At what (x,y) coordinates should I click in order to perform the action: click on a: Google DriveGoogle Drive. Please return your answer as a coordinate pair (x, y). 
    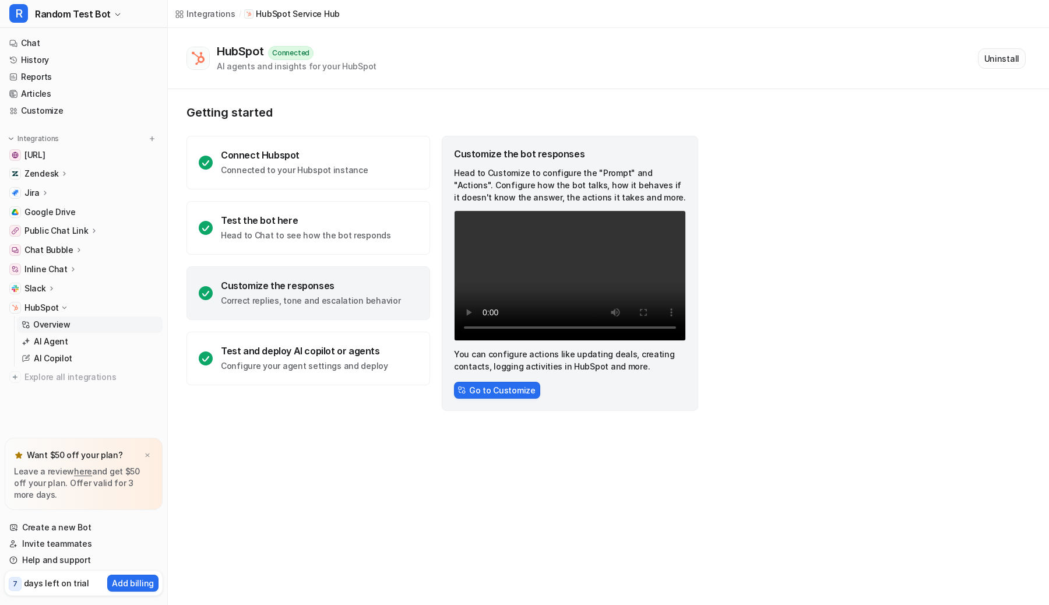
    Looking at the image, I should click on (83, 212).